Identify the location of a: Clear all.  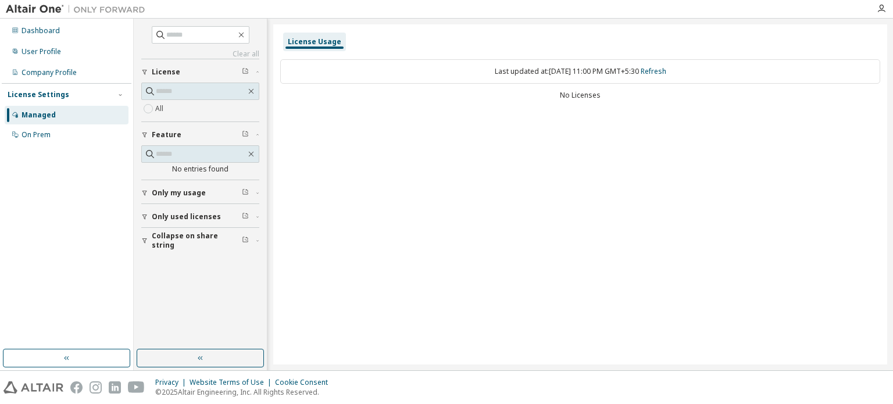
(200, 54).